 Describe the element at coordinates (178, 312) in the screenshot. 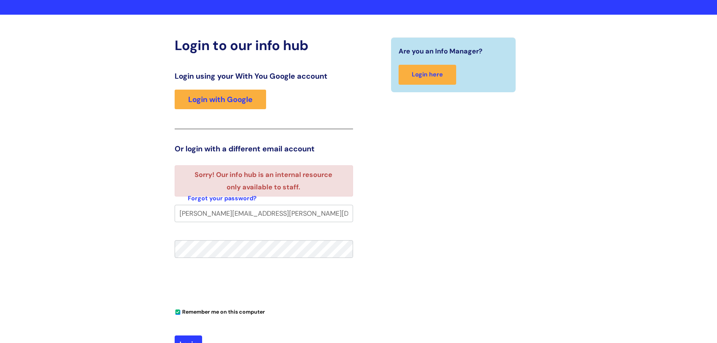

I see `input: Remember me on this computer` at that location.